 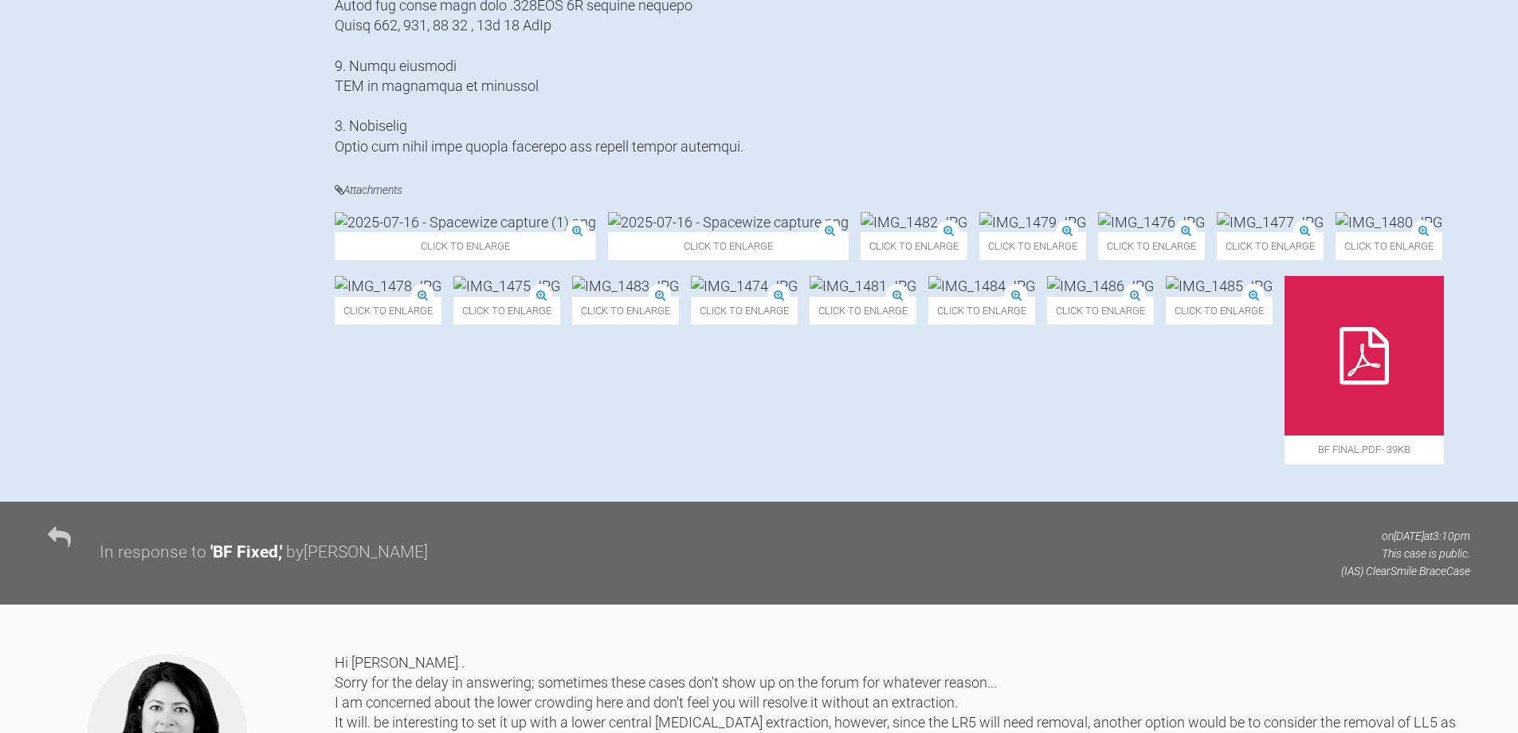 What do you see at coordinates (153, 552) in the screenshot?
I see `div: In response to` at bounding box center [153, 552].